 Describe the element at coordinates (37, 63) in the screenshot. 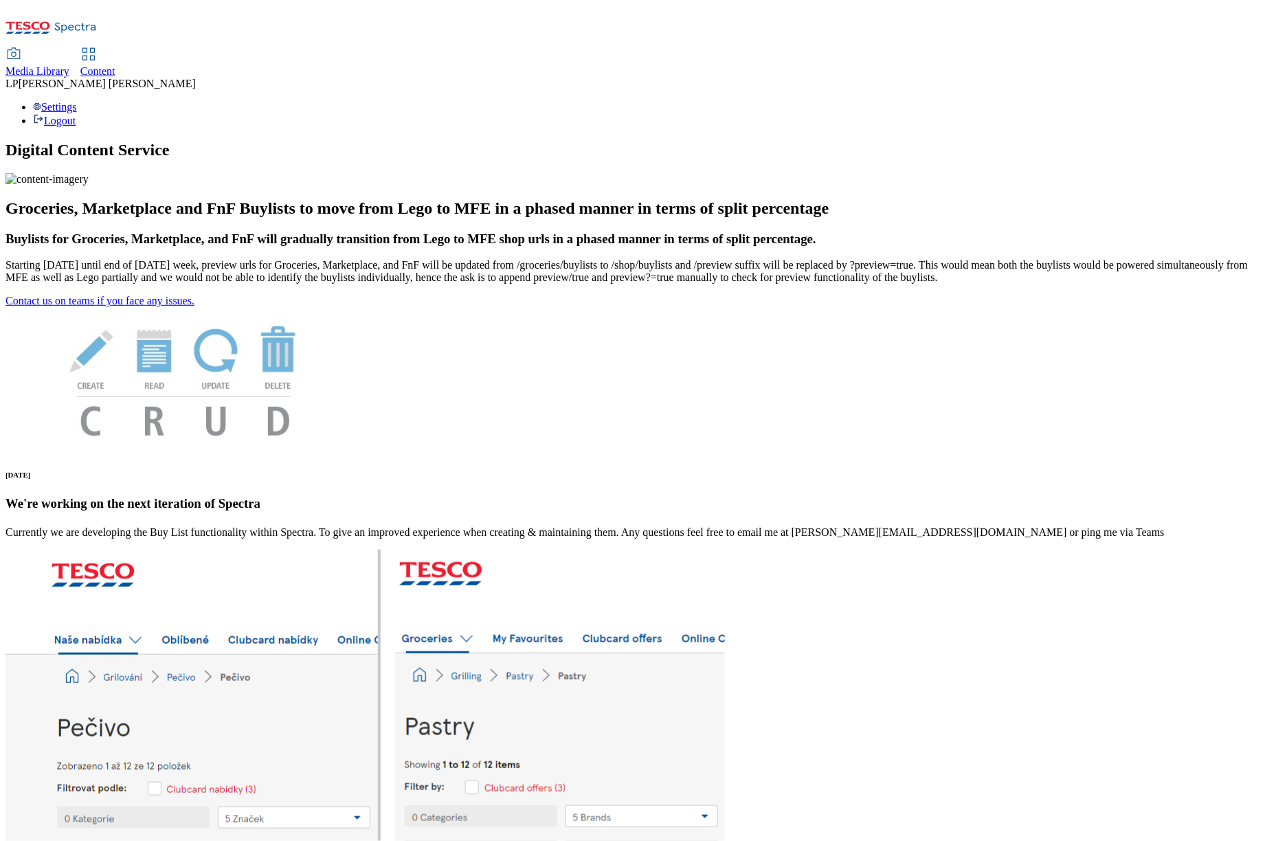

I see `a: Media Library` at that location.